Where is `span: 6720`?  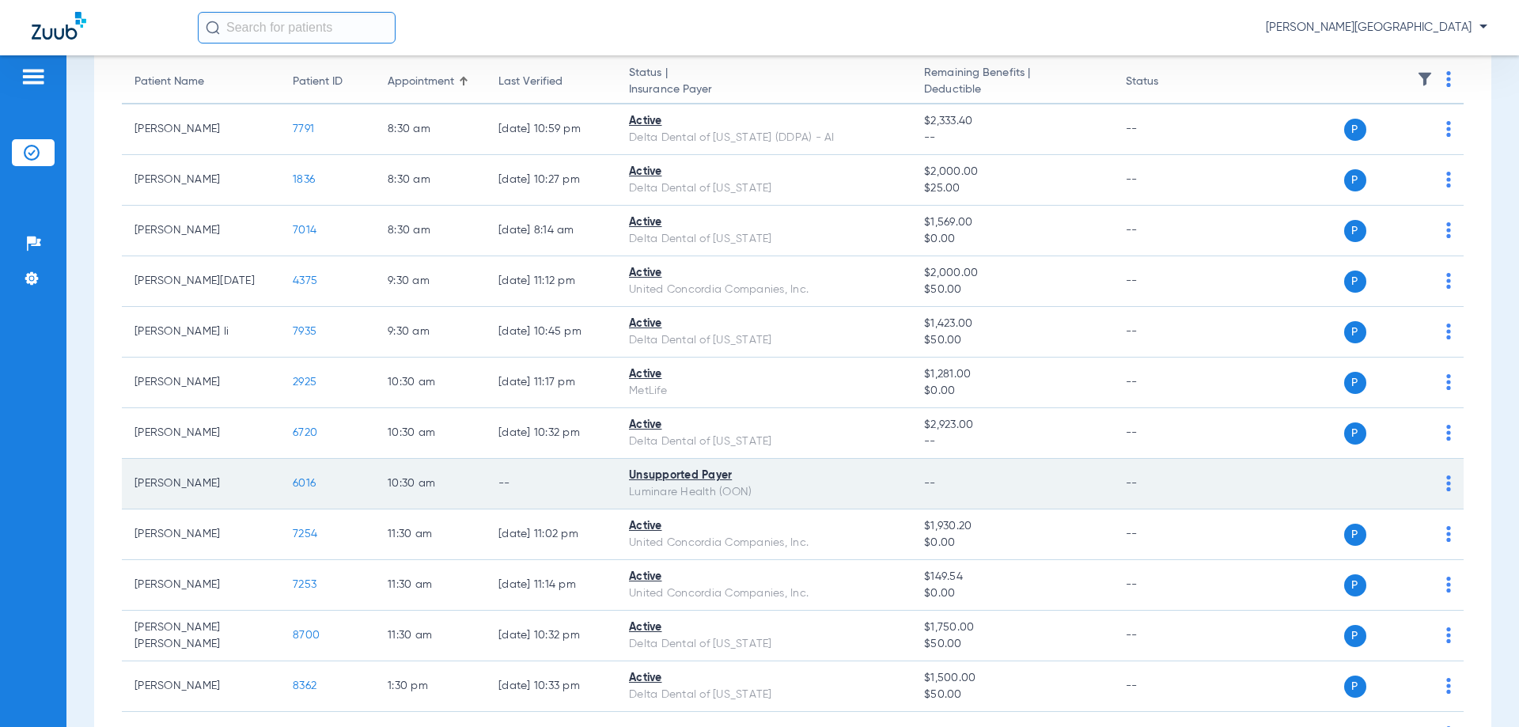
span: 6720 is located at coordinates (305, 433).